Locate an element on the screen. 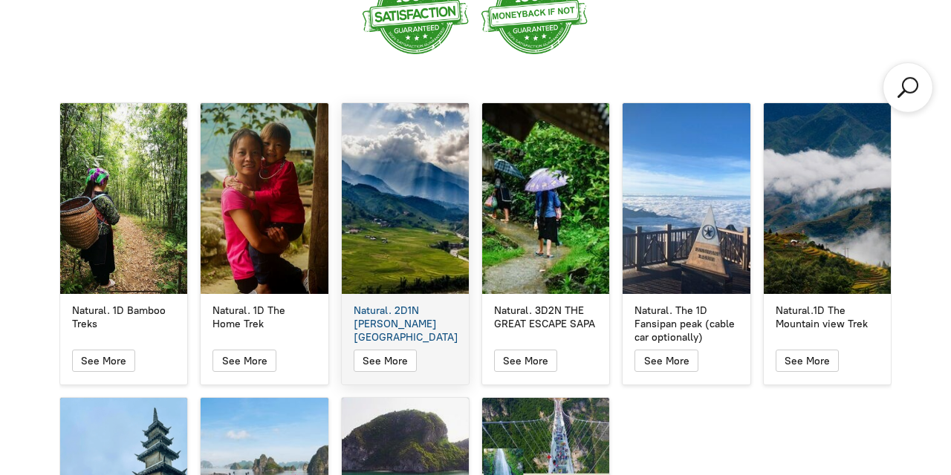 Image resolution: width=951 pixels, height=475 pixels. a: Search products is located at coordinates (908, 88).